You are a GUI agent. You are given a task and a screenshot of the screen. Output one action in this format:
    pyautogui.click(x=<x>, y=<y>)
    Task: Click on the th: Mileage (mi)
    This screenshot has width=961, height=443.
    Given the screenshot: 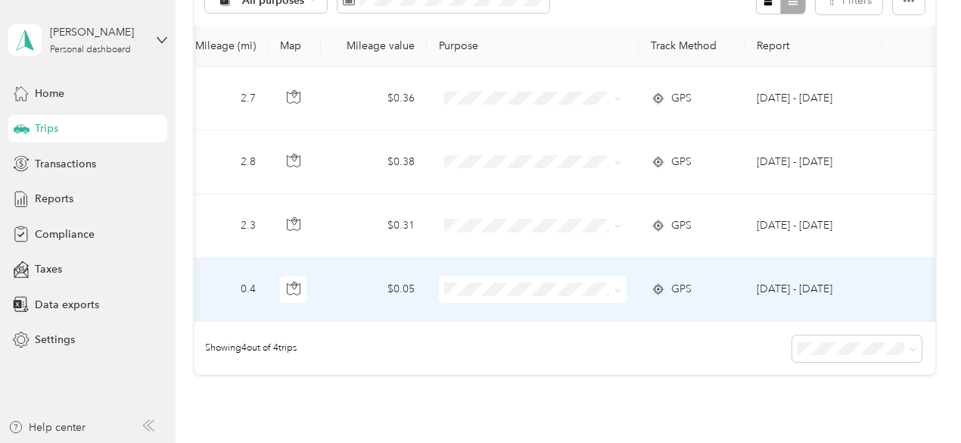 What is the action you would take?
    pyautogui.click(x=218, y=45)
    